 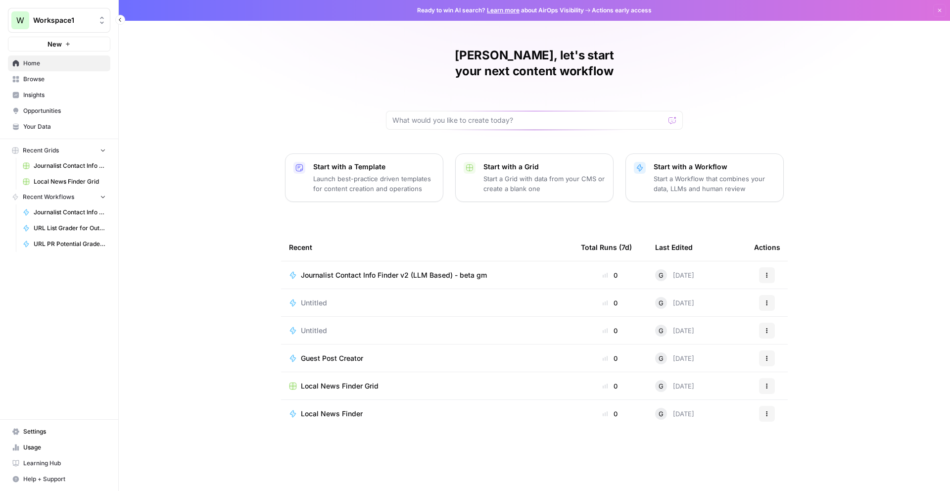 What do you see at coordinates (374, 184) in the screenshot?
I see `p: Launch best-practice driven templates for content creation and operations` at bounding box center [374, 184].